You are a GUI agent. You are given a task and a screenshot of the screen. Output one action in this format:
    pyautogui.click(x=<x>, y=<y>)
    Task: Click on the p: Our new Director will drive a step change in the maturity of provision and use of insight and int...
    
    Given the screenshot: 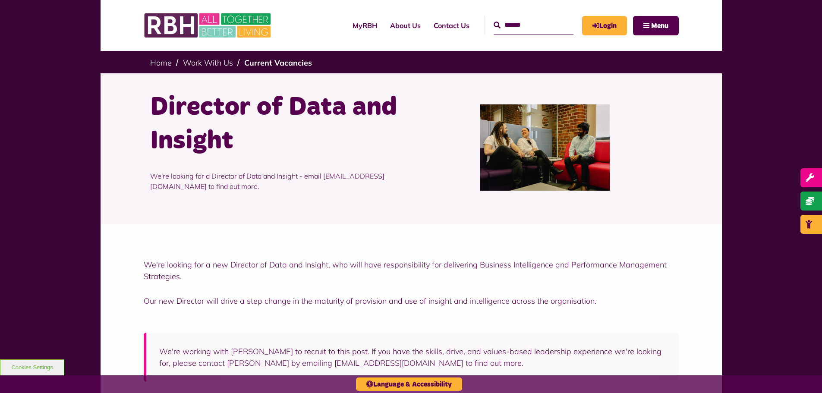 What is the action you would take?
    pyautogui.click(x=411, y=301)
    